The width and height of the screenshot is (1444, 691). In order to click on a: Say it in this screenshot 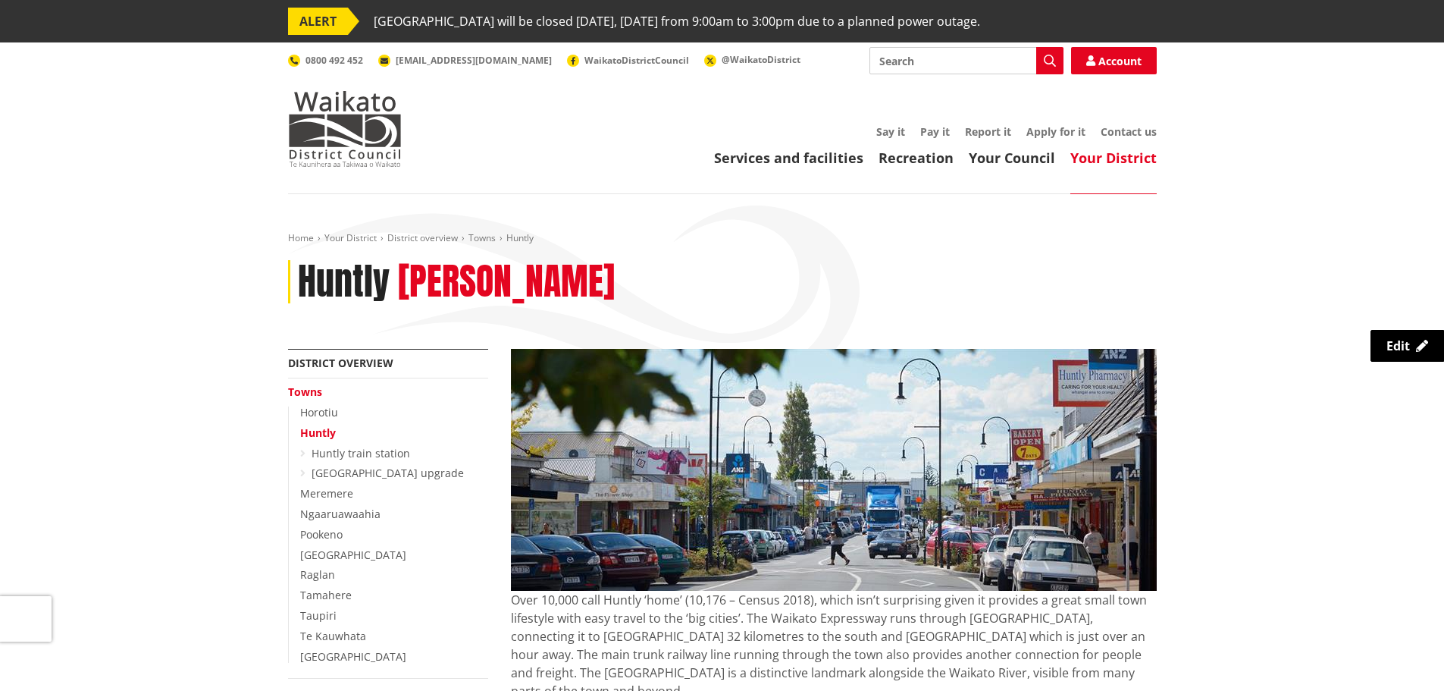, I will do `click(891, 131)`.